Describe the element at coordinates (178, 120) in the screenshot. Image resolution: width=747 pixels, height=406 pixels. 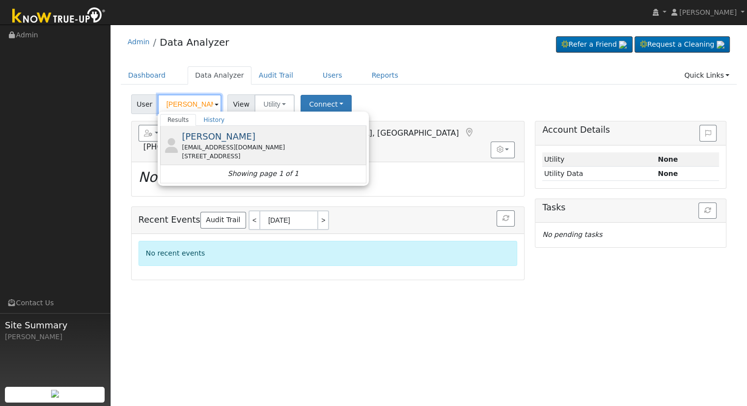
I see `a: Results` at that location.